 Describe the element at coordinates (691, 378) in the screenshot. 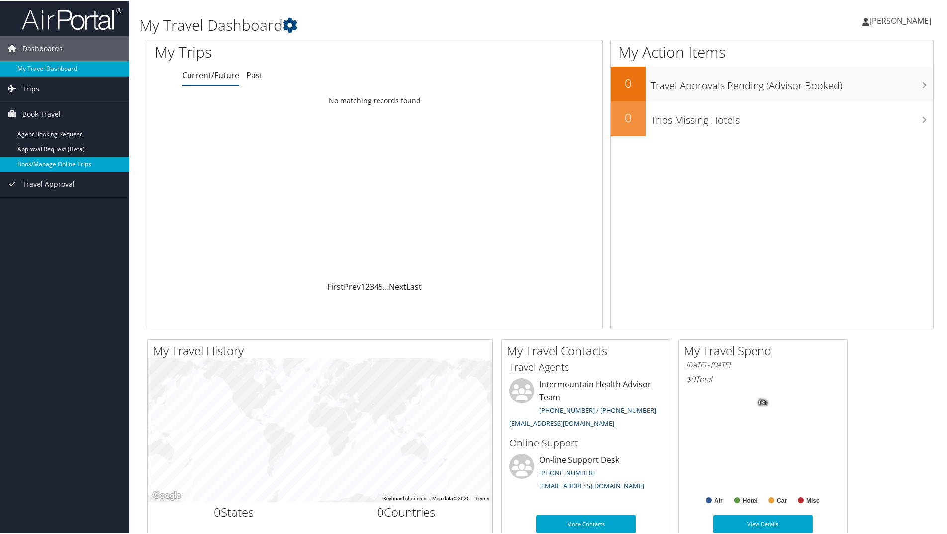

I see `span: $0` at that location.